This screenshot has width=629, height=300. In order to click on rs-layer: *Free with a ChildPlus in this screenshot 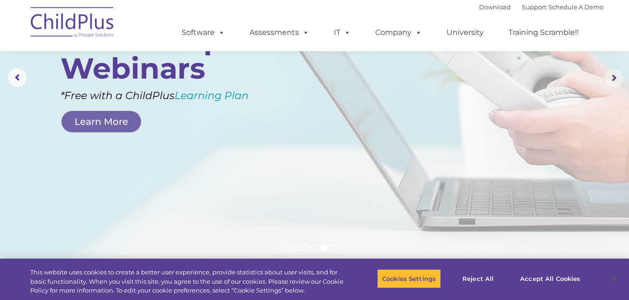, I will do `click(171, 96)`.